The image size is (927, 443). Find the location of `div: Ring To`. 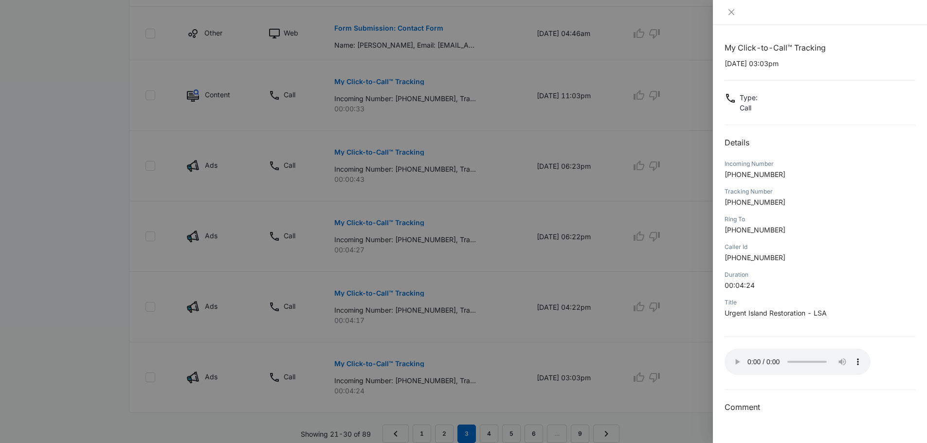

div: Ring To is located at coordinates (820, 219).